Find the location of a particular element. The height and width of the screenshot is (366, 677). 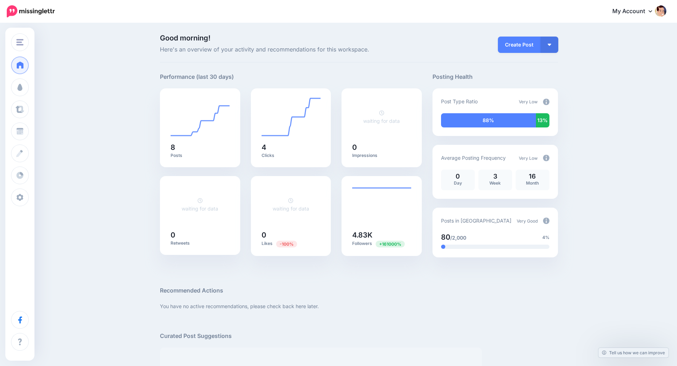

span: Month is located at coordinates (532, 183).